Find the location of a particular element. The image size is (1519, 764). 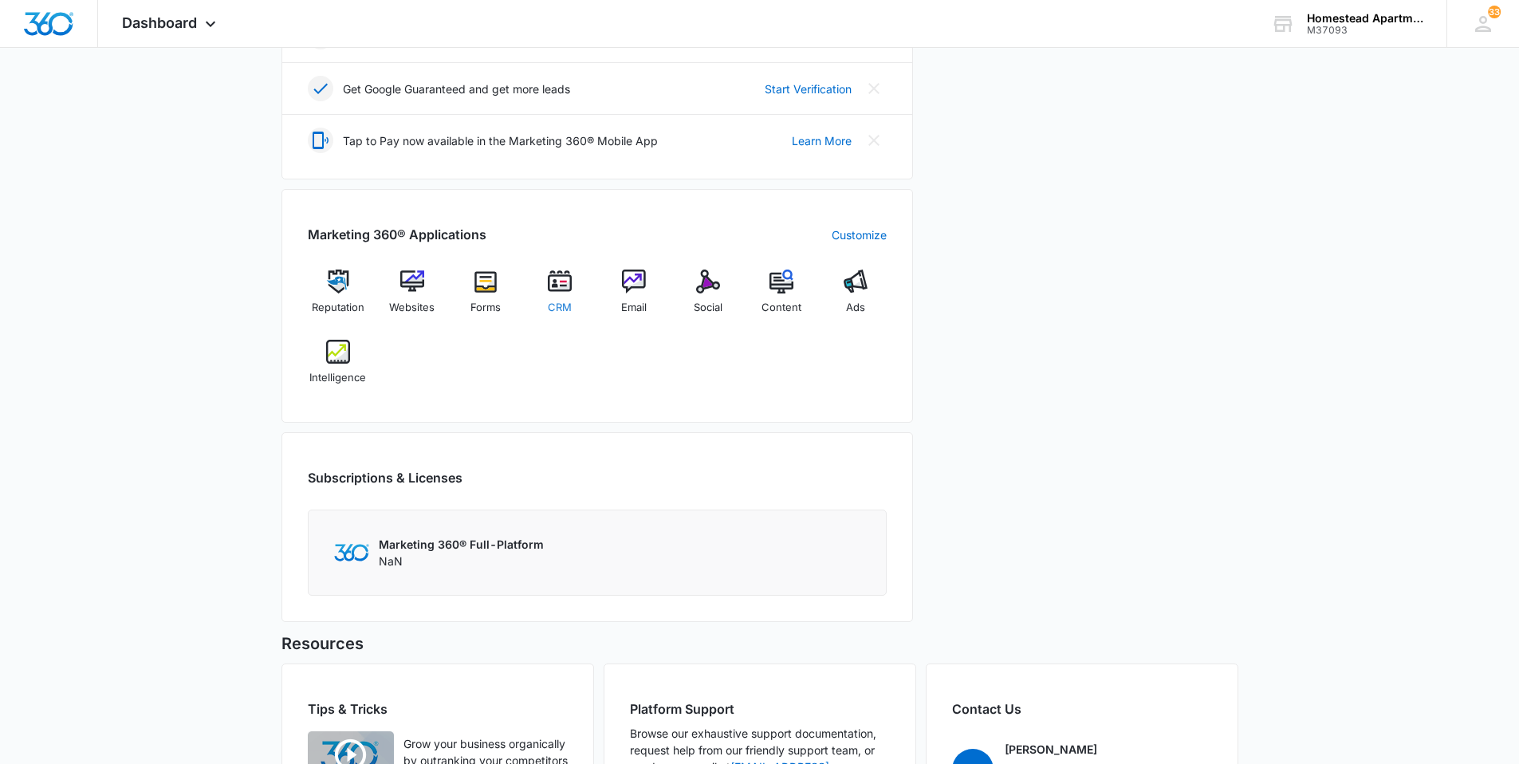

p: Get Google Guaranteed and get more leads is located at coordinates (456, 89).